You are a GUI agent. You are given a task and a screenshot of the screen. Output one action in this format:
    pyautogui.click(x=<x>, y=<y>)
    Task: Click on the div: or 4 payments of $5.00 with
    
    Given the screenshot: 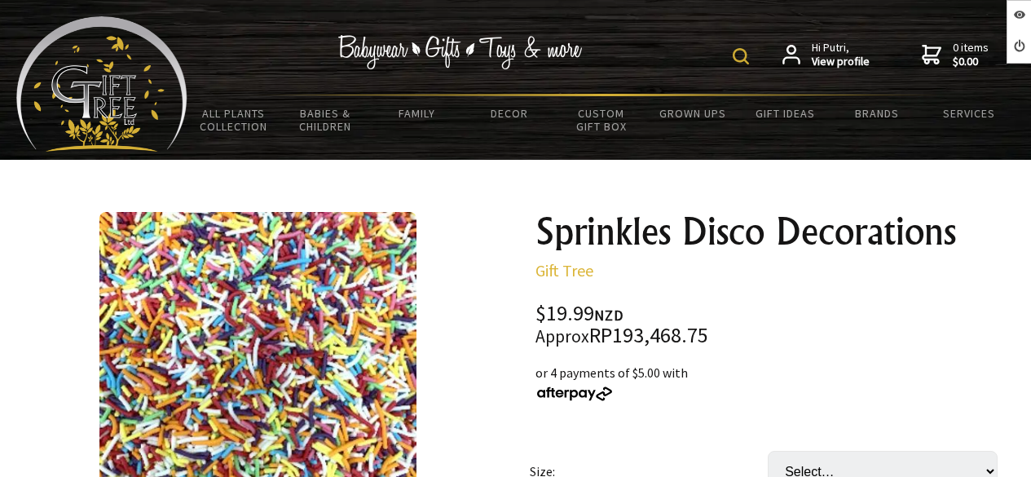 What is the action you would take?
    pyautogui.click(x=774, y=382)
    